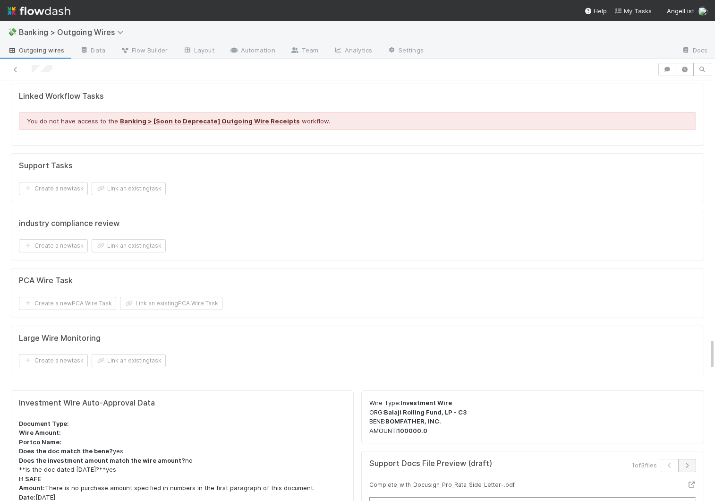 The width and height of the screenshot is (715, 501). What do you see at coordinates (144, 51) in the screenshot?
I see `a: Flow Builder` at bounding box center [144, 51].